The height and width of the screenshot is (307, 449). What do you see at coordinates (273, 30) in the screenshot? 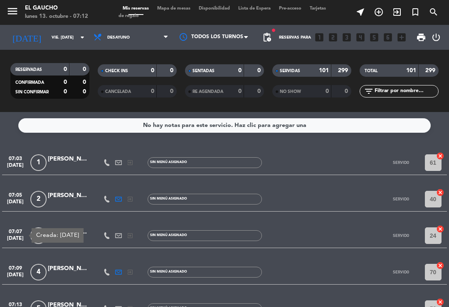
I see `span: fiber_manual_record` at bounding box center [273, 30].